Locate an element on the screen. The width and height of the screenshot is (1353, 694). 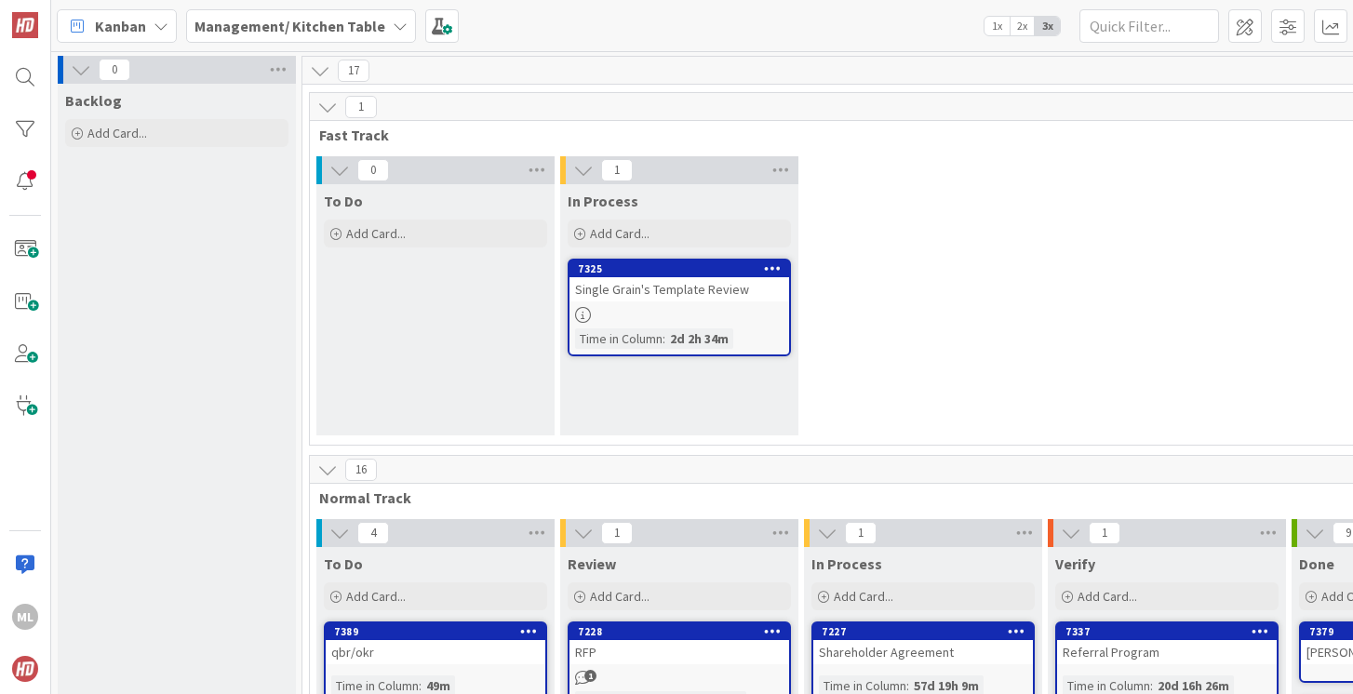
div: ML is located at coordinates (25, 617).